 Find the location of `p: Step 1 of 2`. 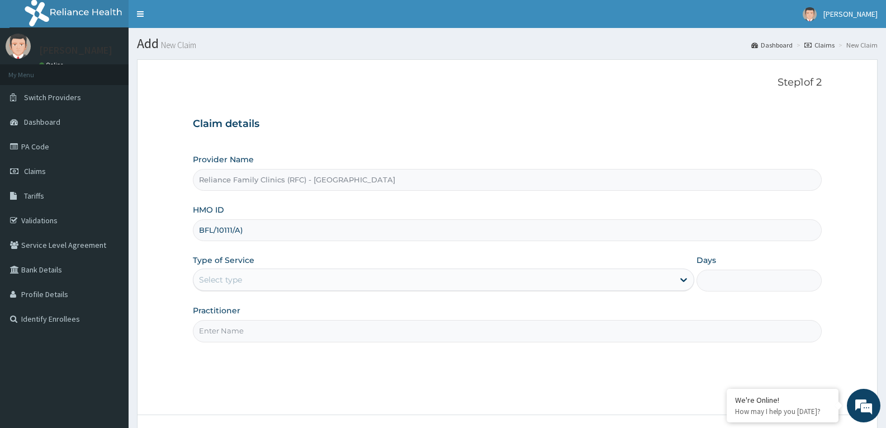

p: Step 1 of 2 is located at coordinates (507, 83).